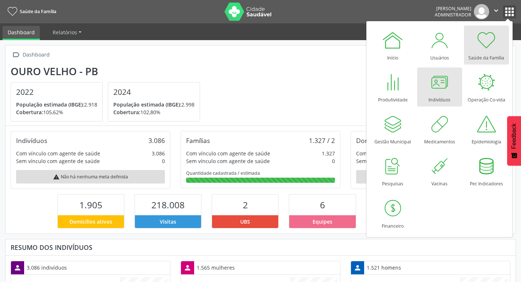 This screenshot has height=282, width=521. I want to click on p: 2.918, so click(57, 104).